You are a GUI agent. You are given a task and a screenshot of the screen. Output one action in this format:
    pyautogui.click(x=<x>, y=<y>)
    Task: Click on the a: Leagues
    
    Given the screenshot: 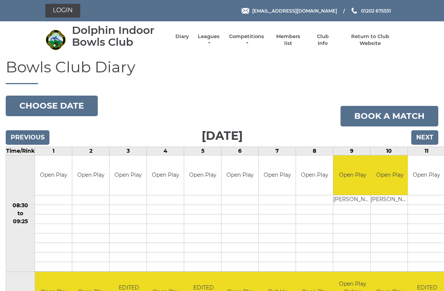 What is the action you would take?
    pyautogui.click(x=208, y=40)
    